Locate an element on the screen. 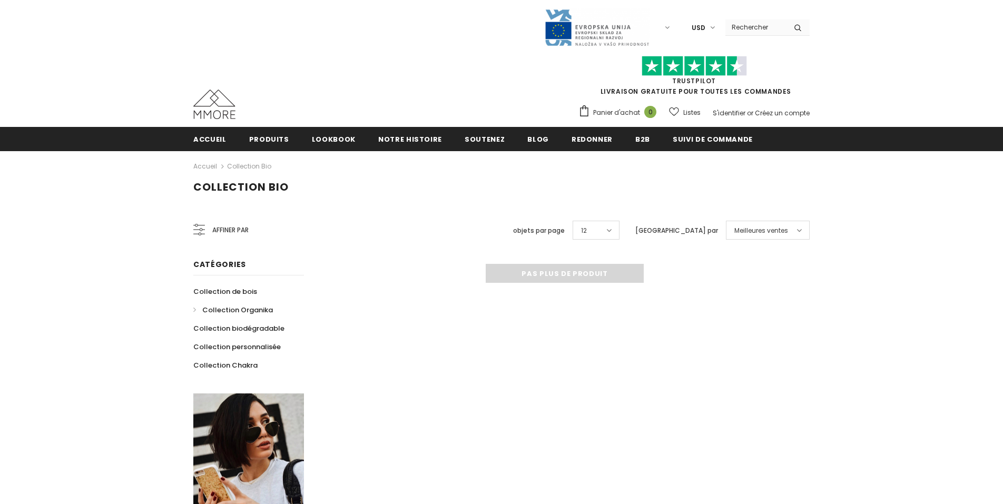 The image size is (1003, 504). a: Collection Bio is located at coordinates (249, 166).